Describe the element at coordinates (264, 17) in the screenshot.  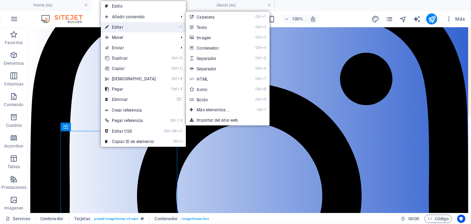
I see `i: 1` at that location.